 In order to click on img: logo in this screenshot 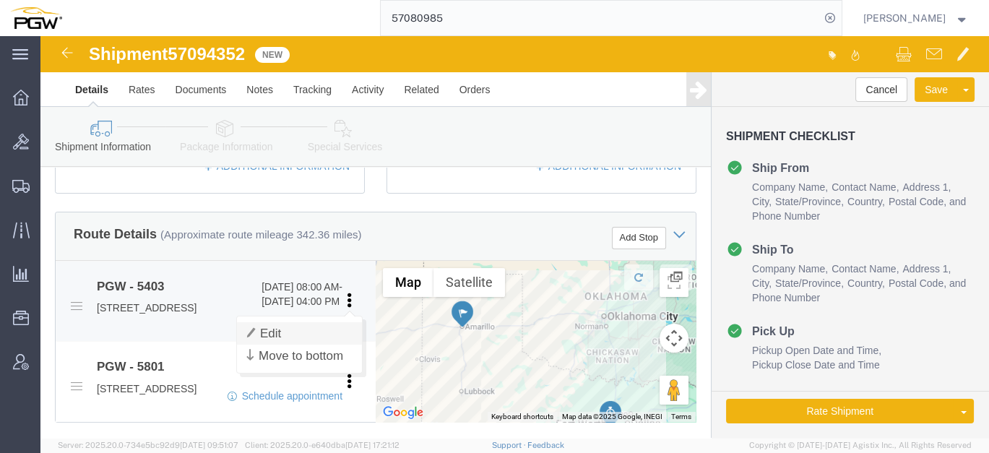, I will do `click(36, 18)`.